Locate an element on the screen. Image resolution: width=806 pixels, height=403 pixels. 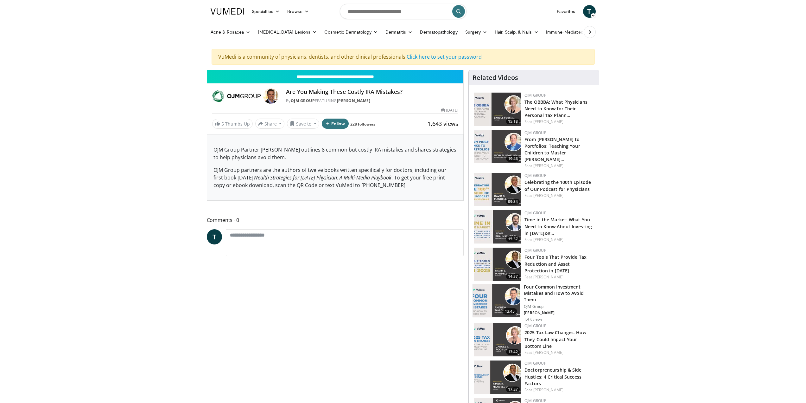
div: By FEATURING is located at coordinates (372, 101).